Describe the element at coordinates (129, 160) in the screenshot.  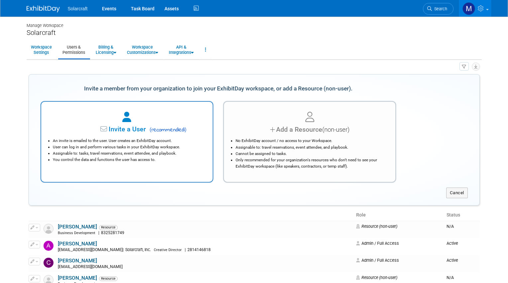
I see `li: You control the data and functions the user has access to.` at that location.